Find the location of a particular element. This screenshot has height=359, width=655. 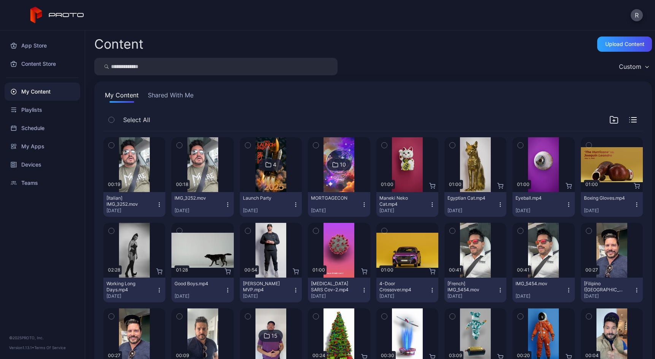

div: Egyptian Cat.mp4 is located at coordinates (468, 198).